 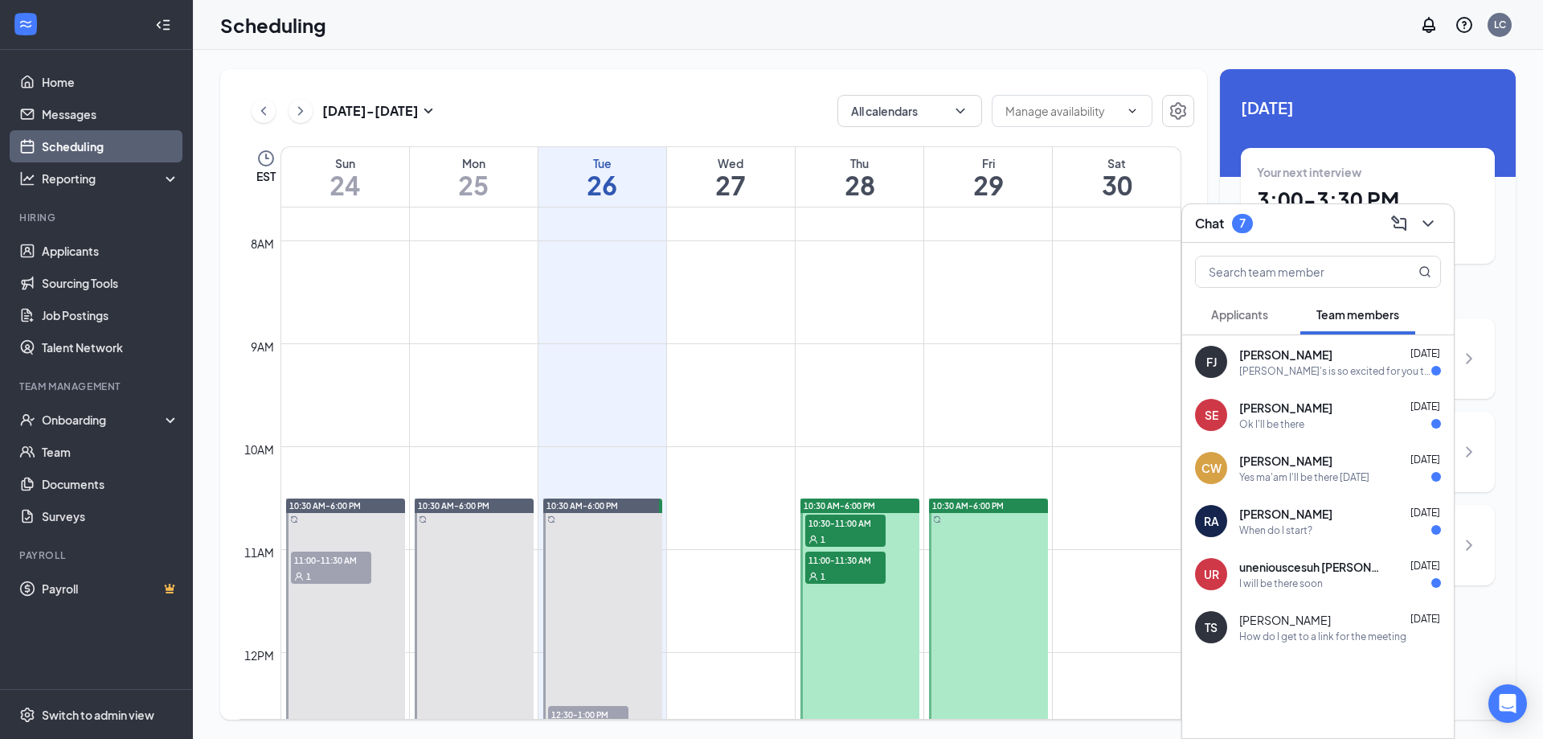 What do you see at coordinates (110, 588) in the screenshot?
I see `a: PayrollCrown` at bounding box center [110, 588].